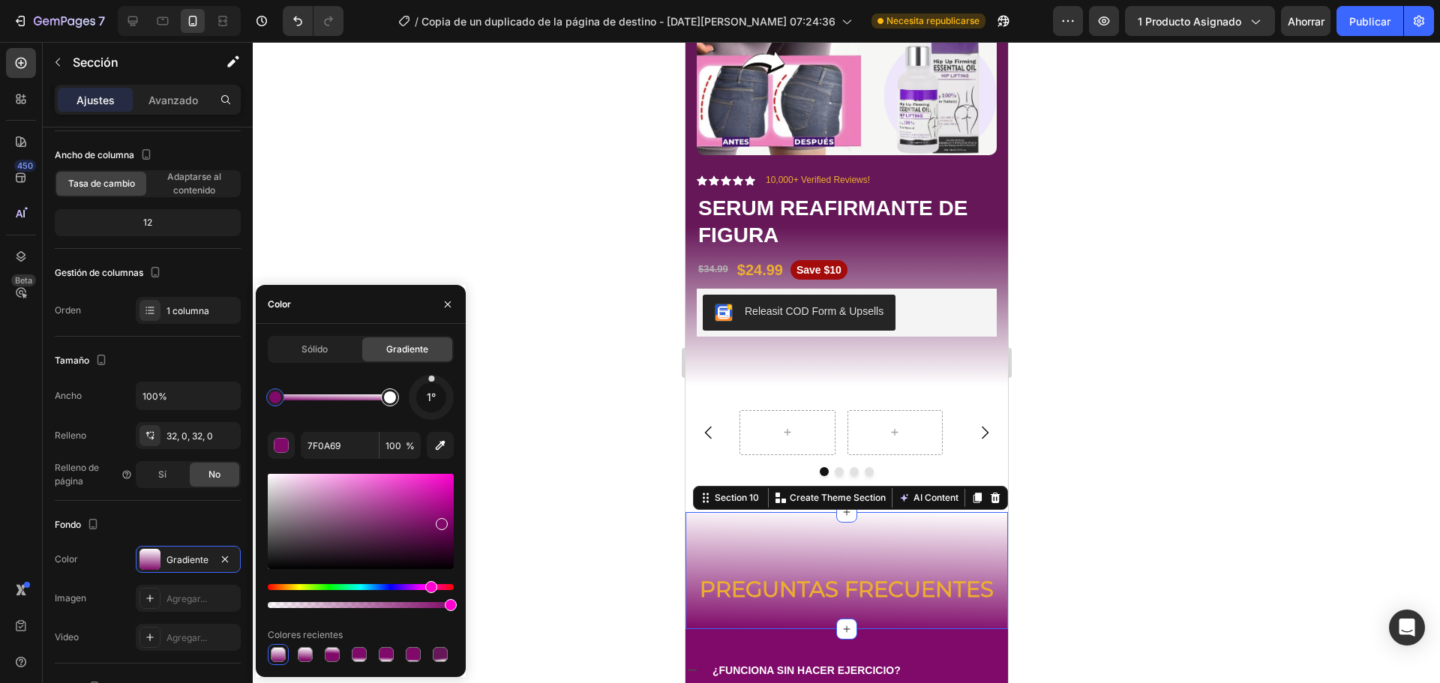 This screenshot has height=683, width=1440. I want to click on font: Necesita republicarse, so click(933, 20).